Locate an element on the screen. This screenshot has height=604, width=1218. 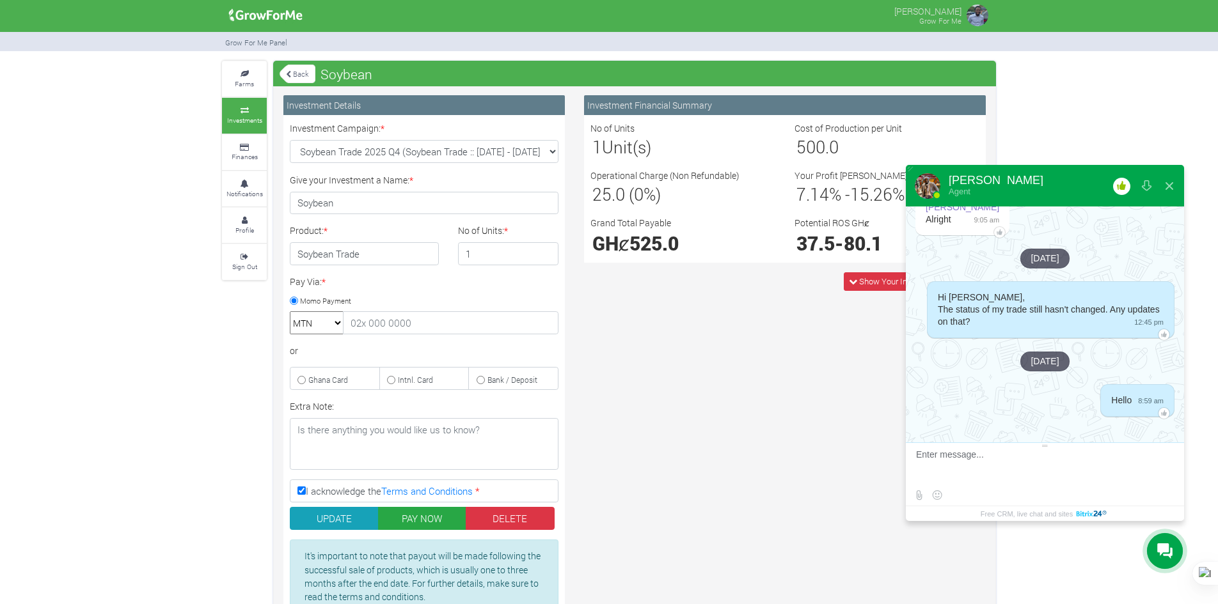
input: Intnl. Card is located at coordinates (391, 380).